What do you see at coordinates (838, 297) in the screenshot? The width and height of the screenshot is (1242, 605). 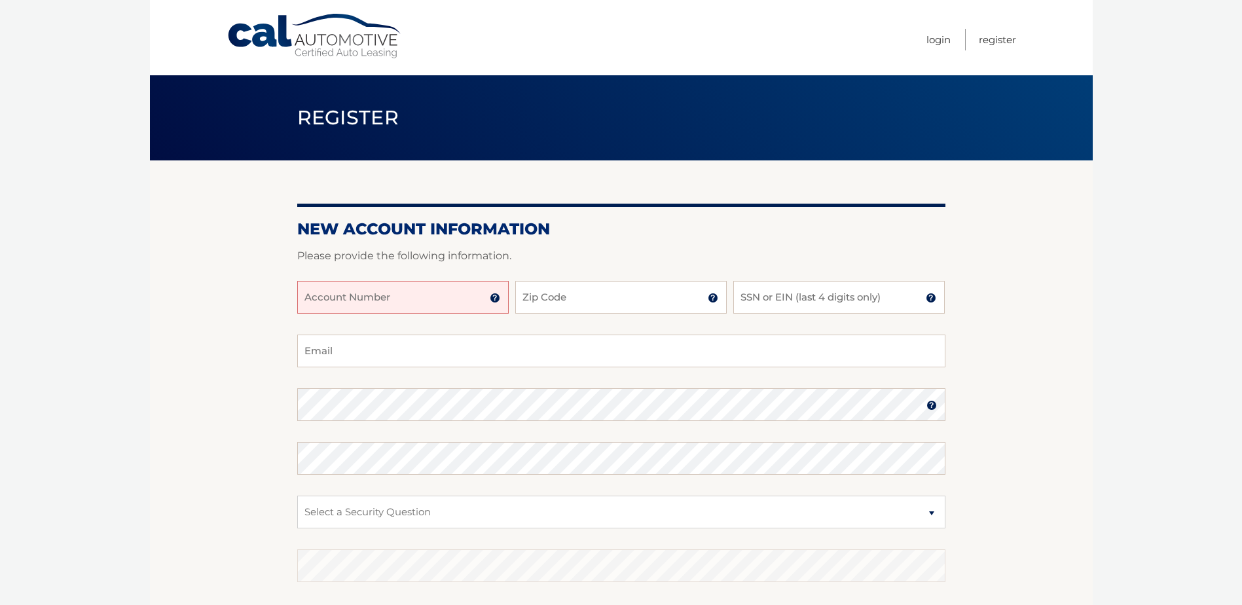 I see `input: SSN or EIN (last 4 digits only)` at bounding box center [838, 297].